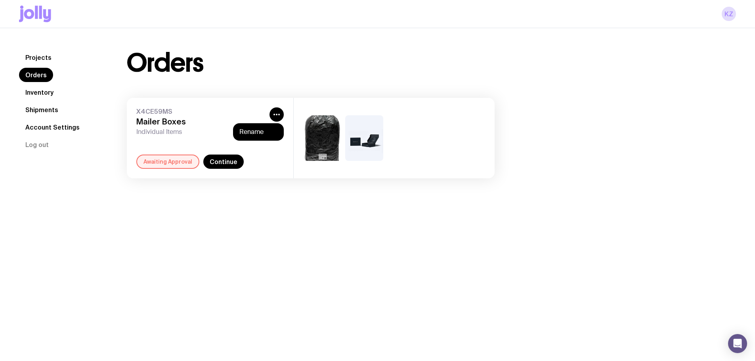 This screenshot has width=755, height=361. Describe the element at coordinates (737, 343) in the screenshot. I see `div: Open Intercom Messenger` at that location.